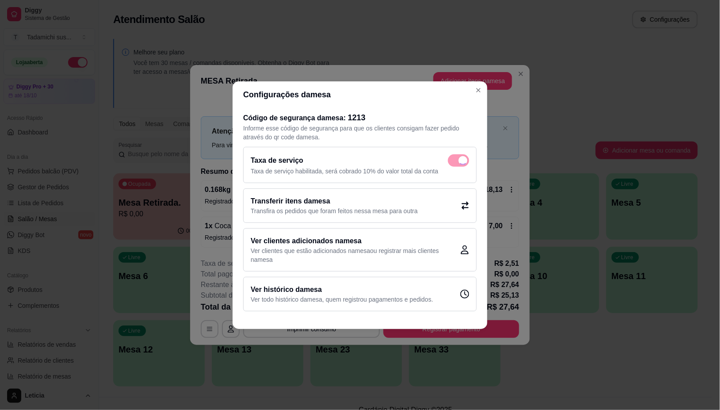 This screenshot has width=720, height=410. Describe the element at coordinates (360, 133) in the screenshot. I see `p: Informe esse código de segurança para que os clientes consigam fazer pedido através do qr code da...` at that location.